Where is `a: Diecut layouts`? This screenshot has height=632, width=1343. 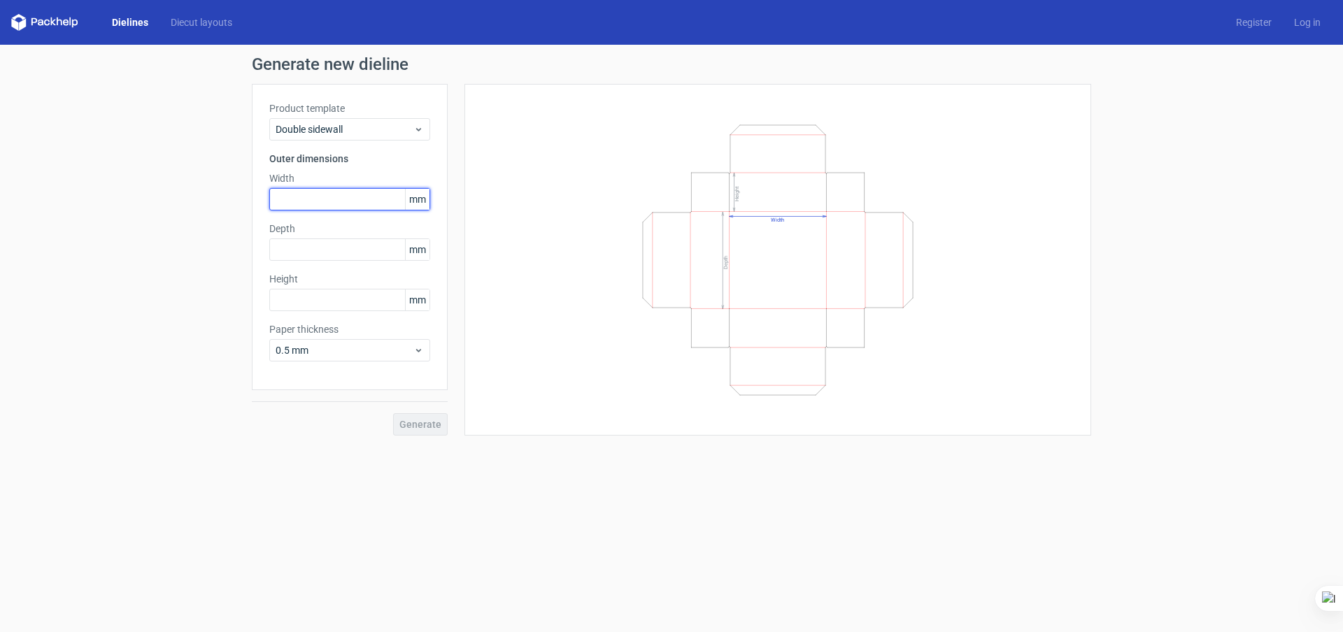
a: Diecut layouts is located at coordinates (201, 22).